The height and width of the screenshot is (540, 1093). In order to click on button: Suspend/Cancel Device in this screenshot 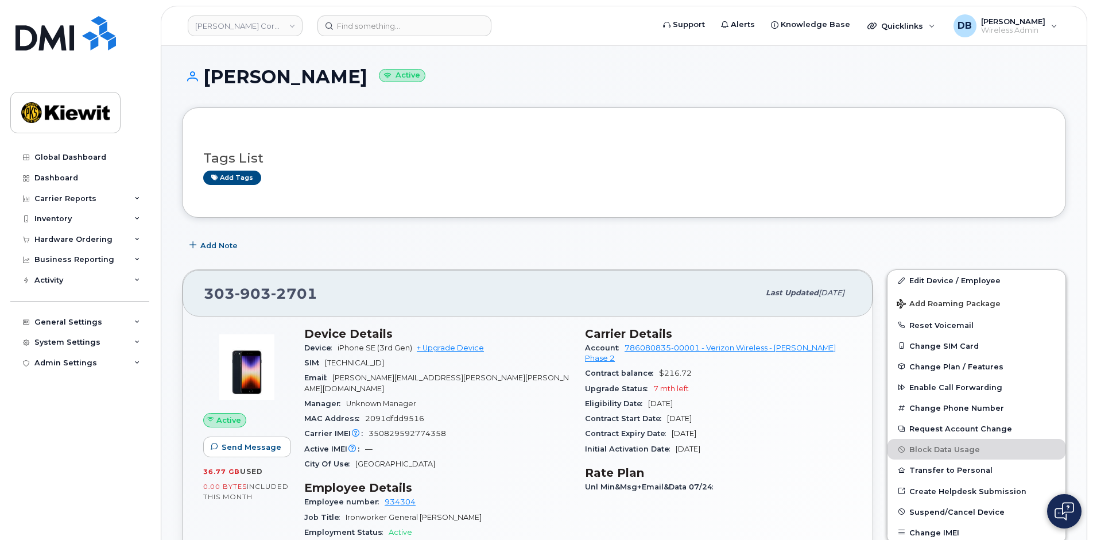, I will do `click(977, 512)`.